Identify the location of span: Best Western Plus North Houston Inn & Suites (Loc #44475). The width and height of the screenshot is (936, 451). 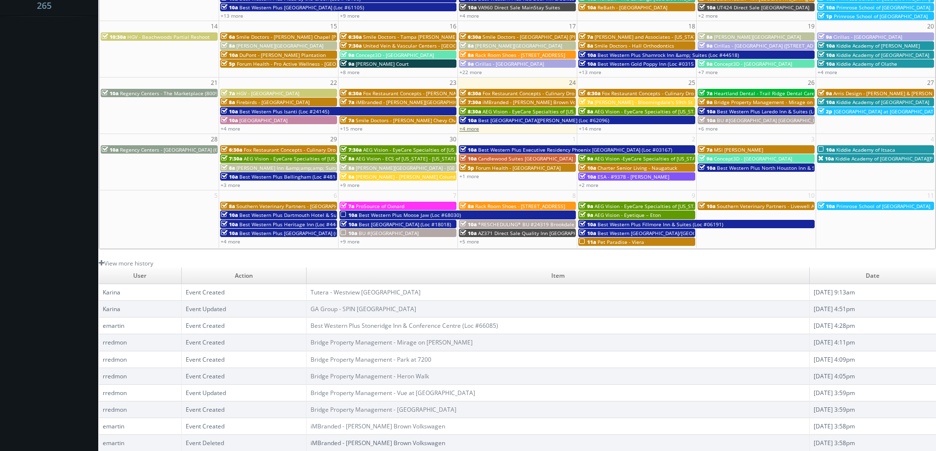
(787, 168).